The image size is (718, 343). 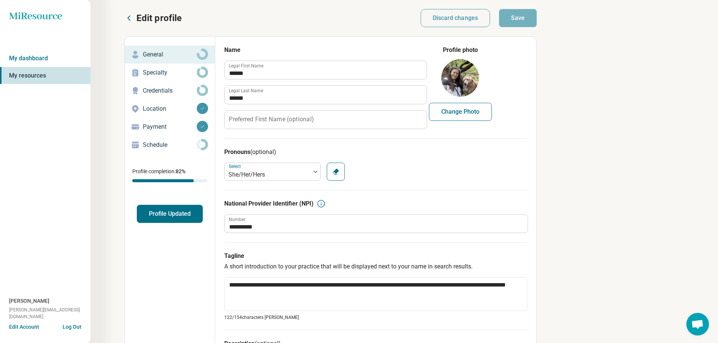 I want to click on label: Legal First Name, so click(x=246, y=66).